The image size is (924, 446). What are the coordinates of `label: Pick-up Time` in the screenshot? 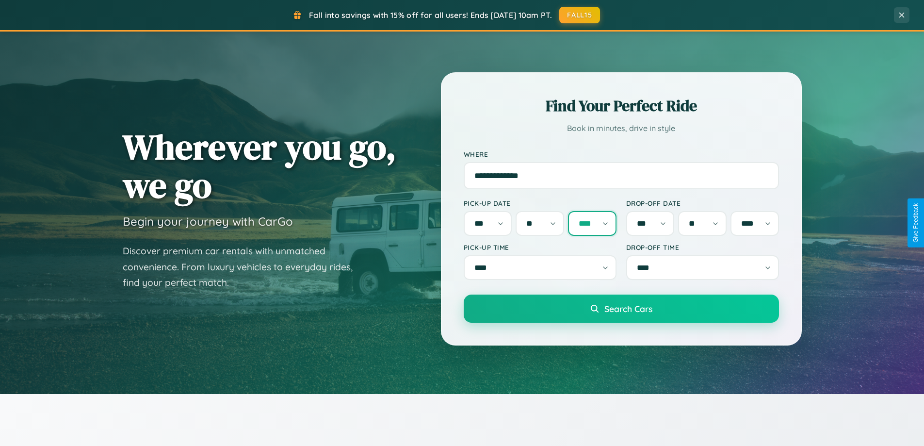 It's located at (540, 247).